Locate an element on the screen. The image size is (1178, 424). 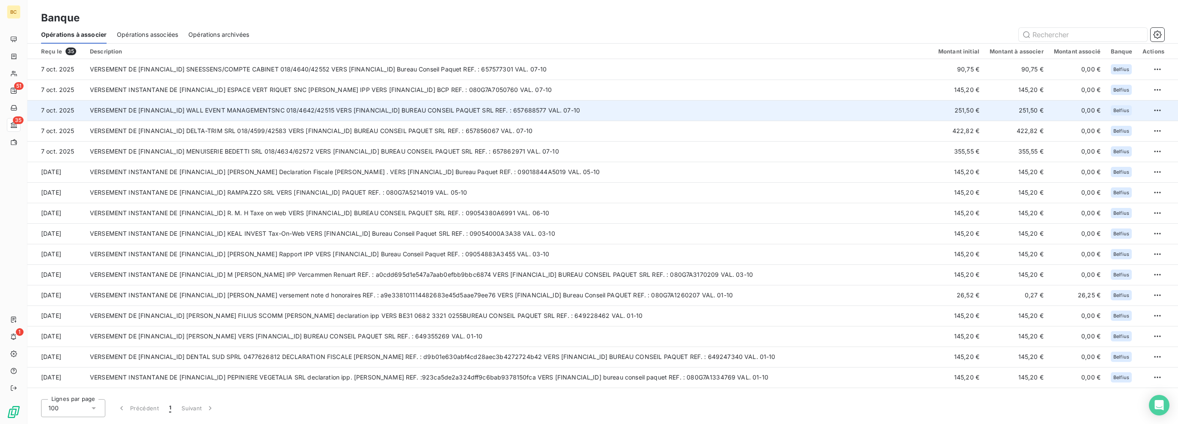
h3: Banque is located at coordinates (60, 18).